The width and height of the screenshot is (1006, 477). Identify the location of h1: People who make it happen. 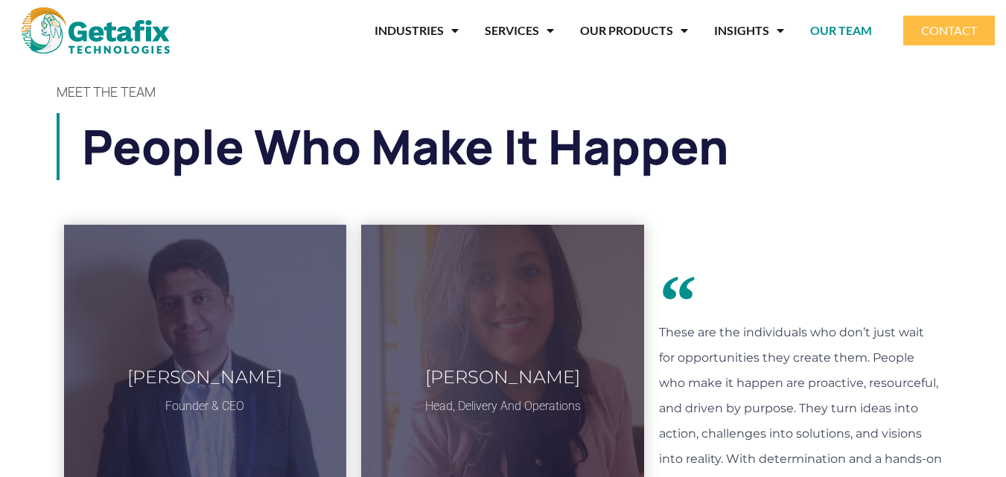
(516, 147).